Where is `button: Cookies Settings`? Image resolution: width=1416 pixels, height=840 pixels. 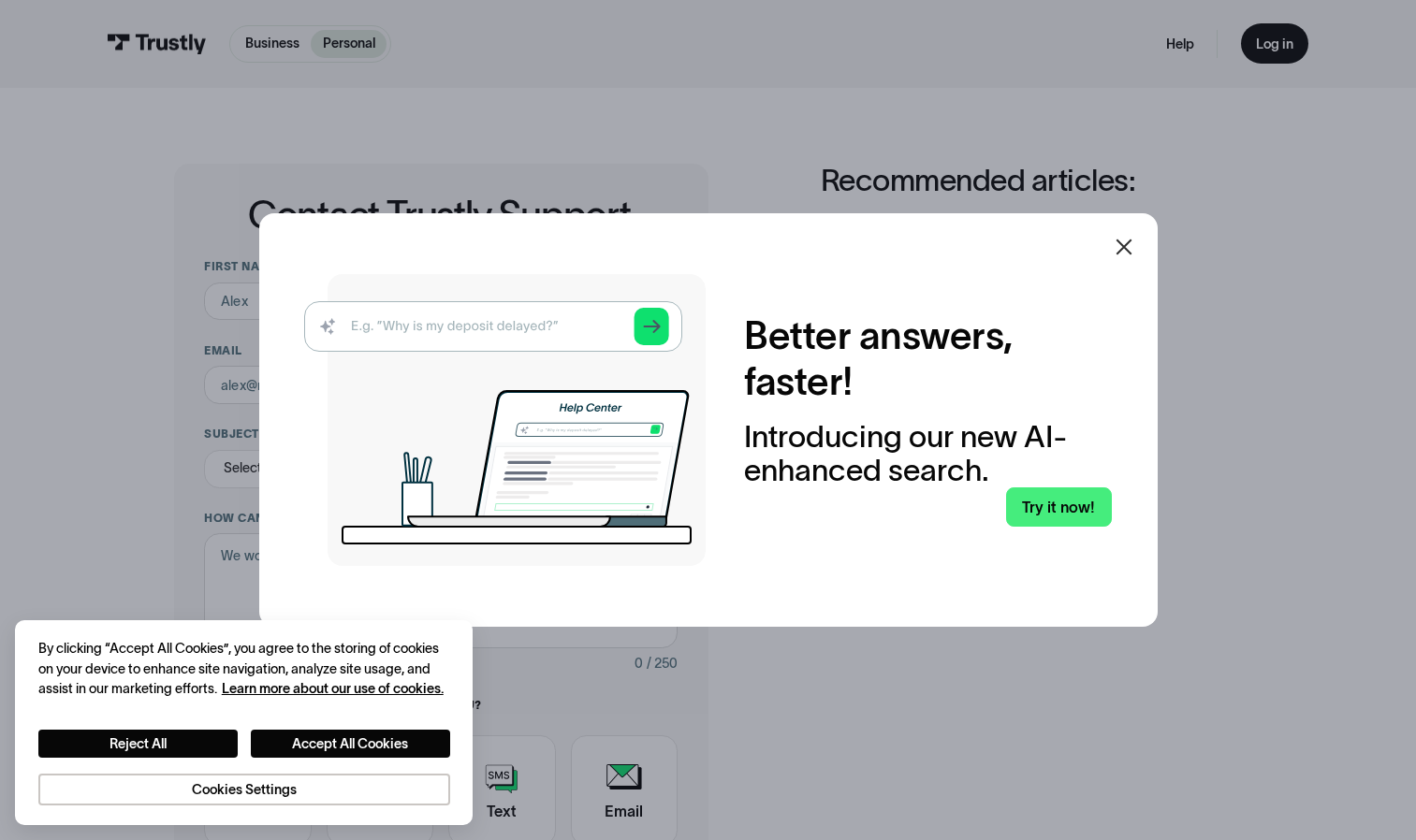 button: Cookies Settings is located at coordinates (244, 790).